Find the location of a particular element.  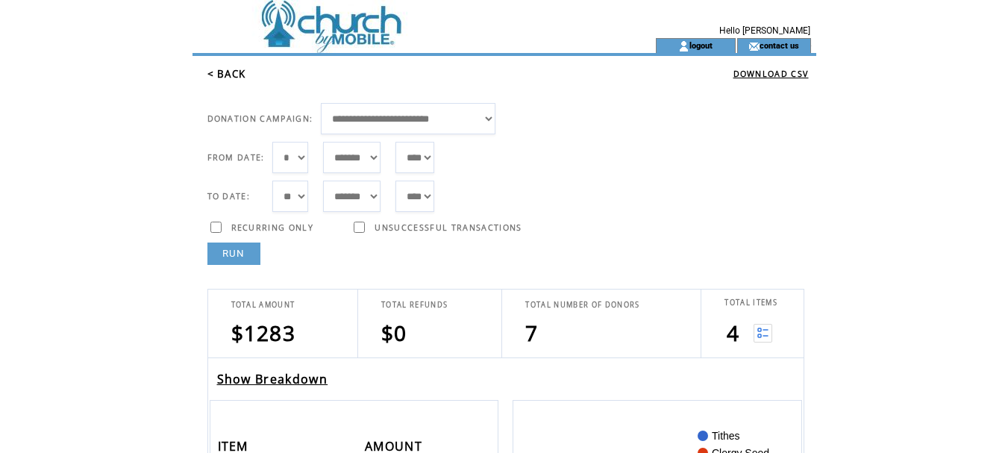

span: 4 is located at coordinates (733, 333).